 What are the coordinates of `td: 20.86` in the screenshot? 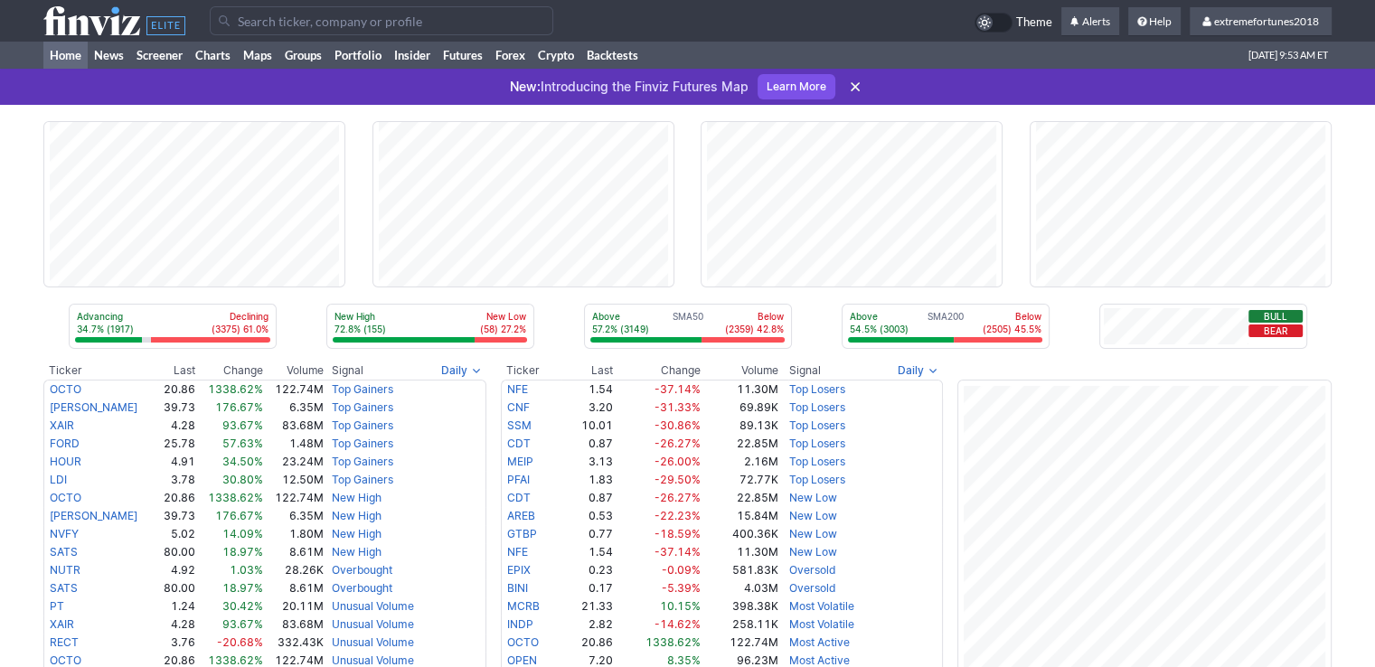 It's located at (587, 643).